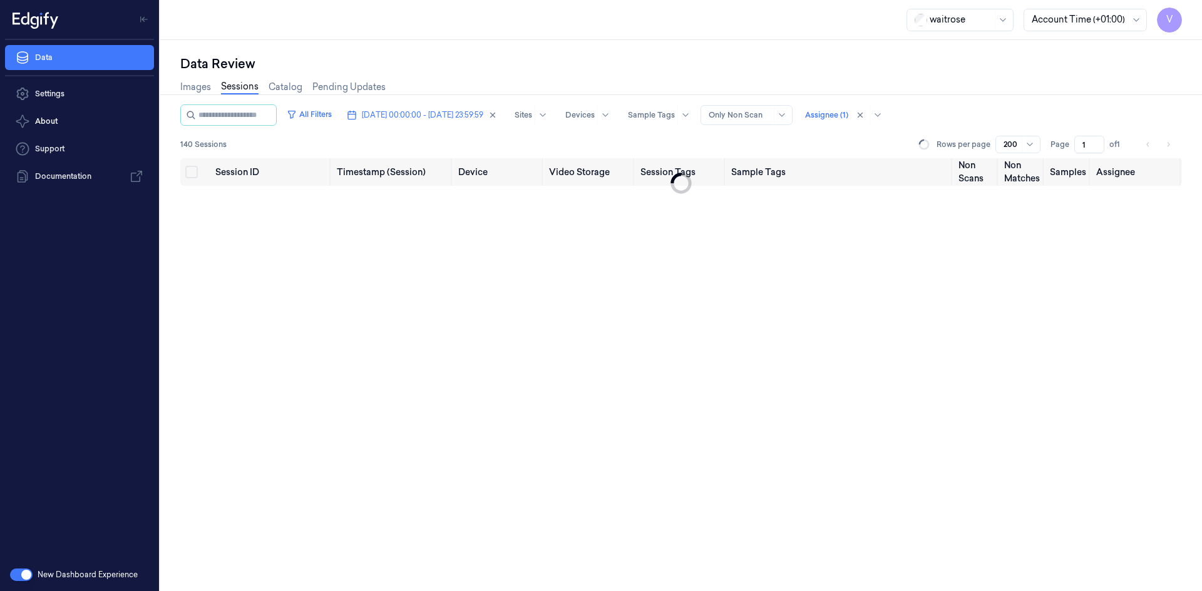  What do you see at coordinates (1060, 145) in the screenshot?
I see `span: Page` at bounding box center [1060, 145].